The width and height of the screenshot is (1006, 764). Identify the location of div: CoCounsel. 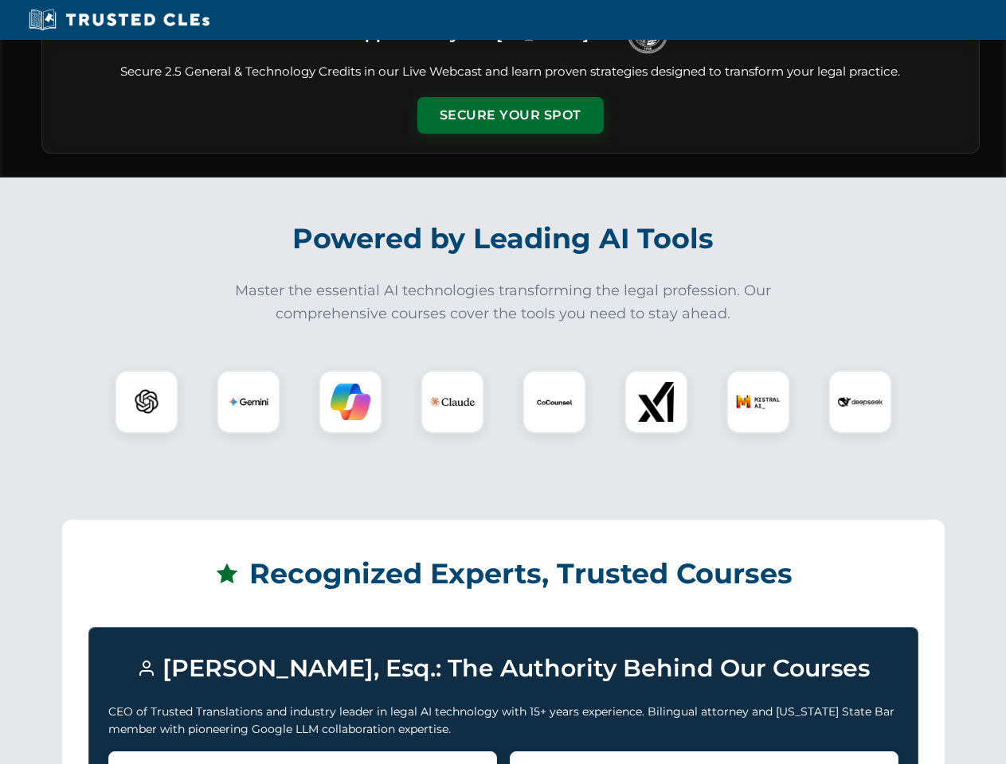
(554, 402).